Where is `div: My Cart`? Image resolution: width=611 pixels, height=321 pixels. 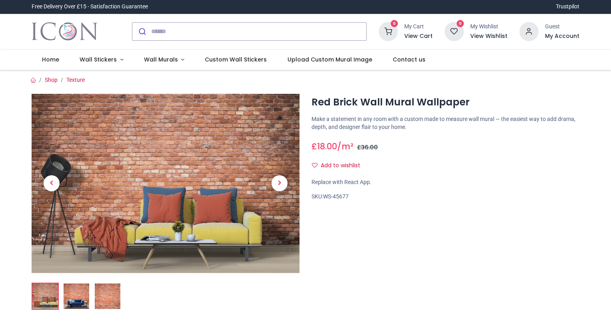 div: My Cart is located at coordinates (418, 27).